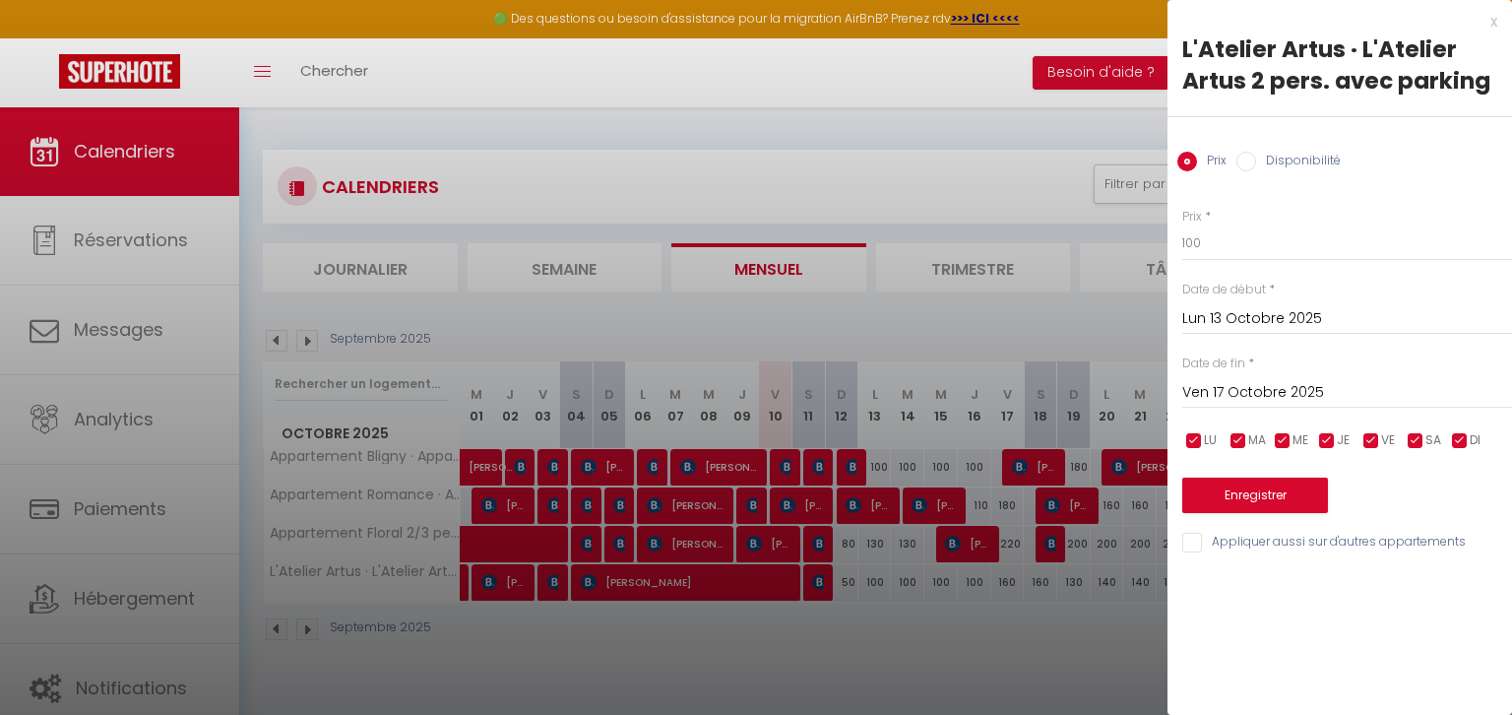 The width and height of the screenshot is (1512, 715). Describe the element at coordinates (1388, 440) in the screenshot. I see `span: VE` at that location.